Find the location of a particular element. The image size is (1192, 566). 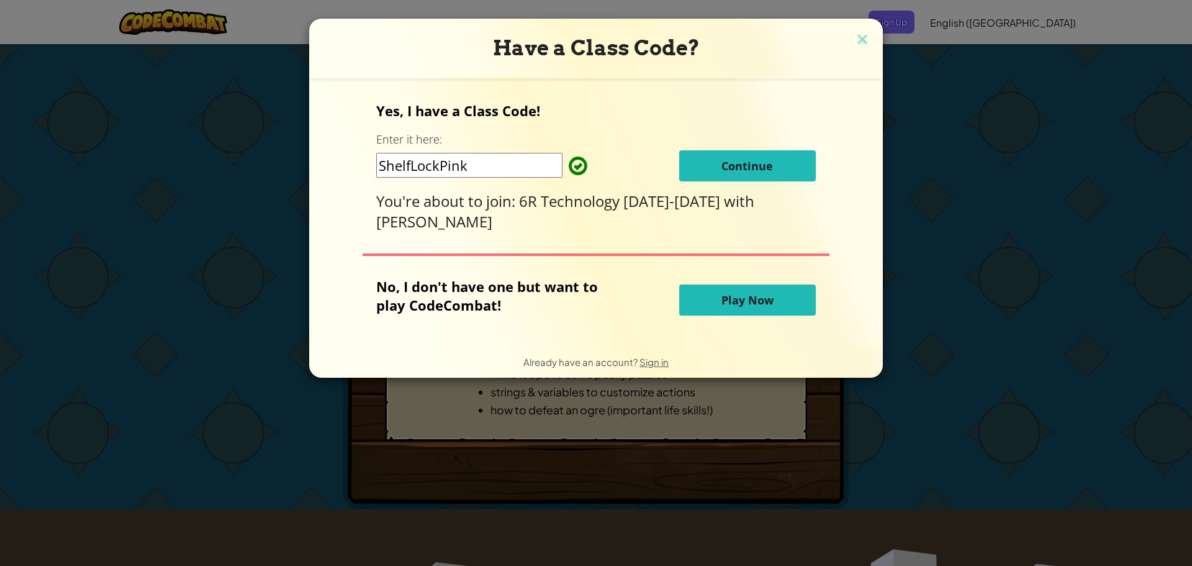

p: No, I don't have one but want to play CodeCombat! is located at coordinates (496, 296).